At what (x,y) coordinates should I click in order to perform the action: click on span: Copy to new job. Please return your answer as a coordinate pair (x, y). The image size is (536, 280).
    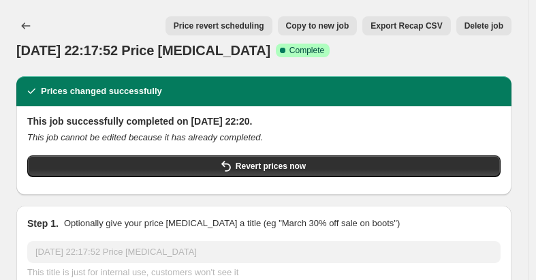
    Looking at the image, I should click on (317, 26).